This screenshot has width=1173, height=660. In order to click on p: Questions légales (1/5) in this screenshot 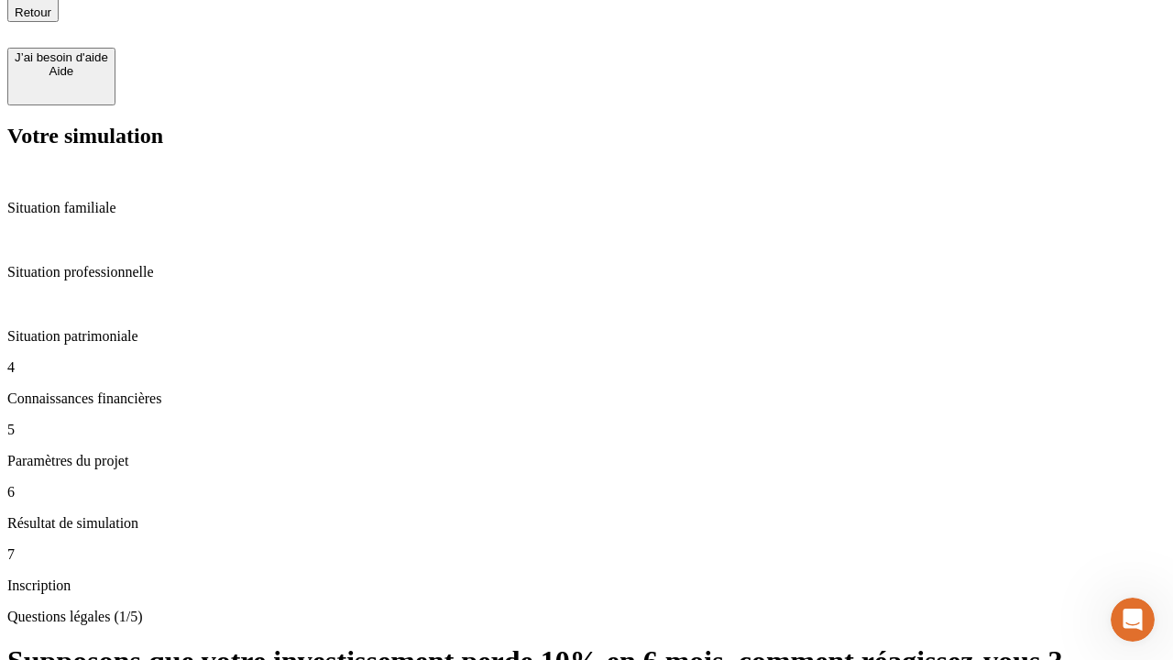, I will do `click(586, 617)`.